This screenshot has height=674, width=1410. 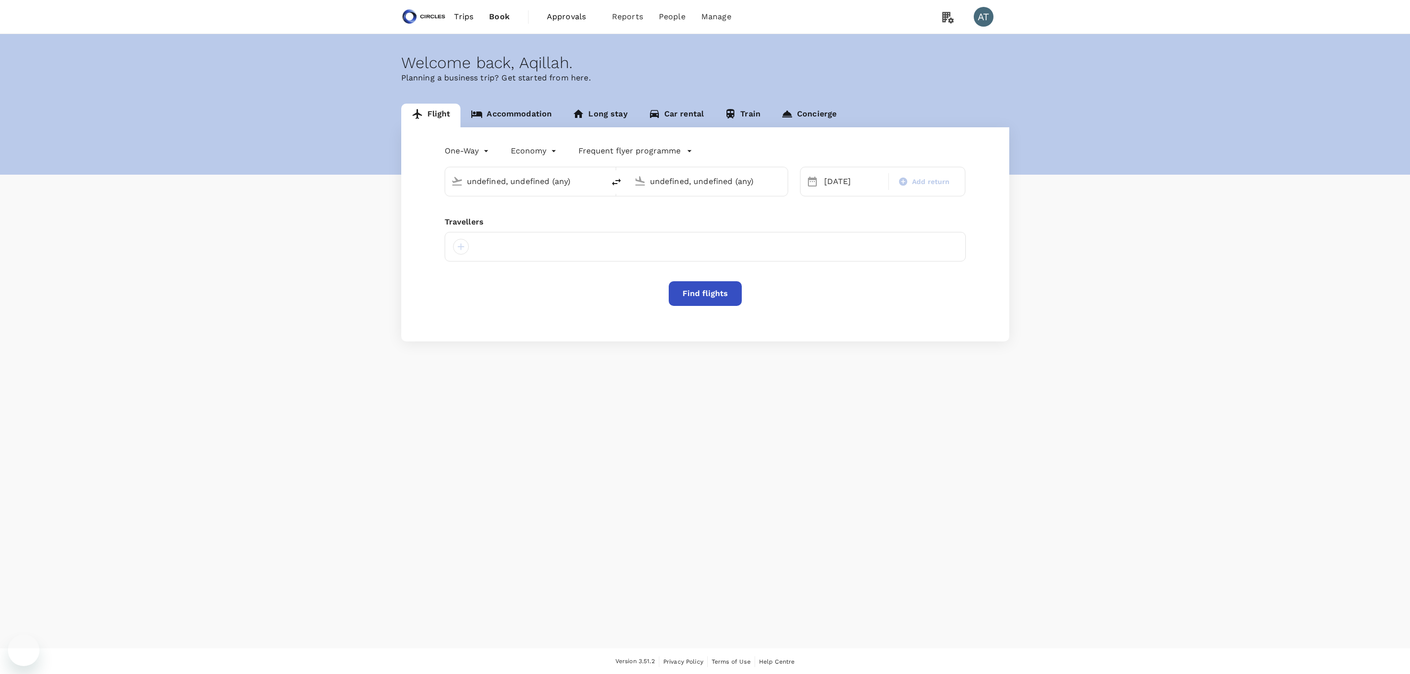 What do you see at coordinates (716, 17) in the screenshot?
I see `span: Manage` at bounding box center [716, 17].